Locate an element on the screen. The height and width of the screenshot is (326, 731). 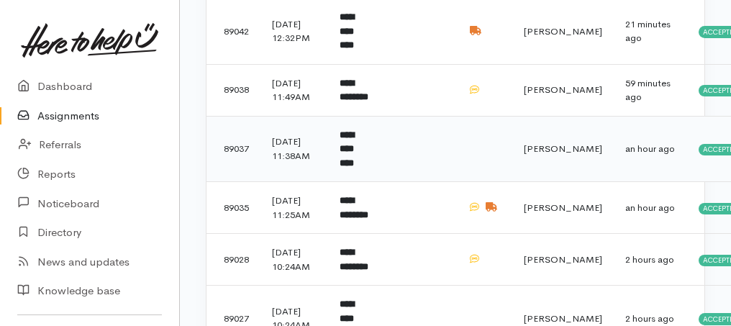
td: 89037 is located at coordinates (233, 149).